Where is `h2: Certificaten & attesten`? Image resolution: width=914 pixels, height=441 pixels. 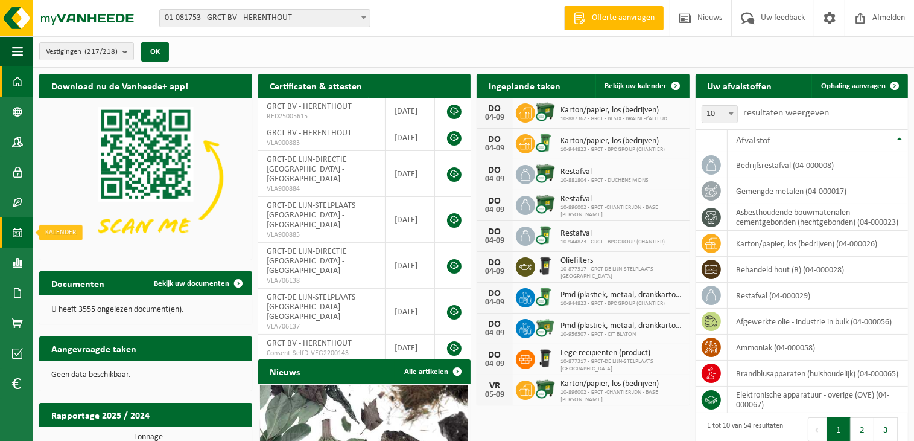 h2: Certificaten & attesten is located at coordinates (316, 85).